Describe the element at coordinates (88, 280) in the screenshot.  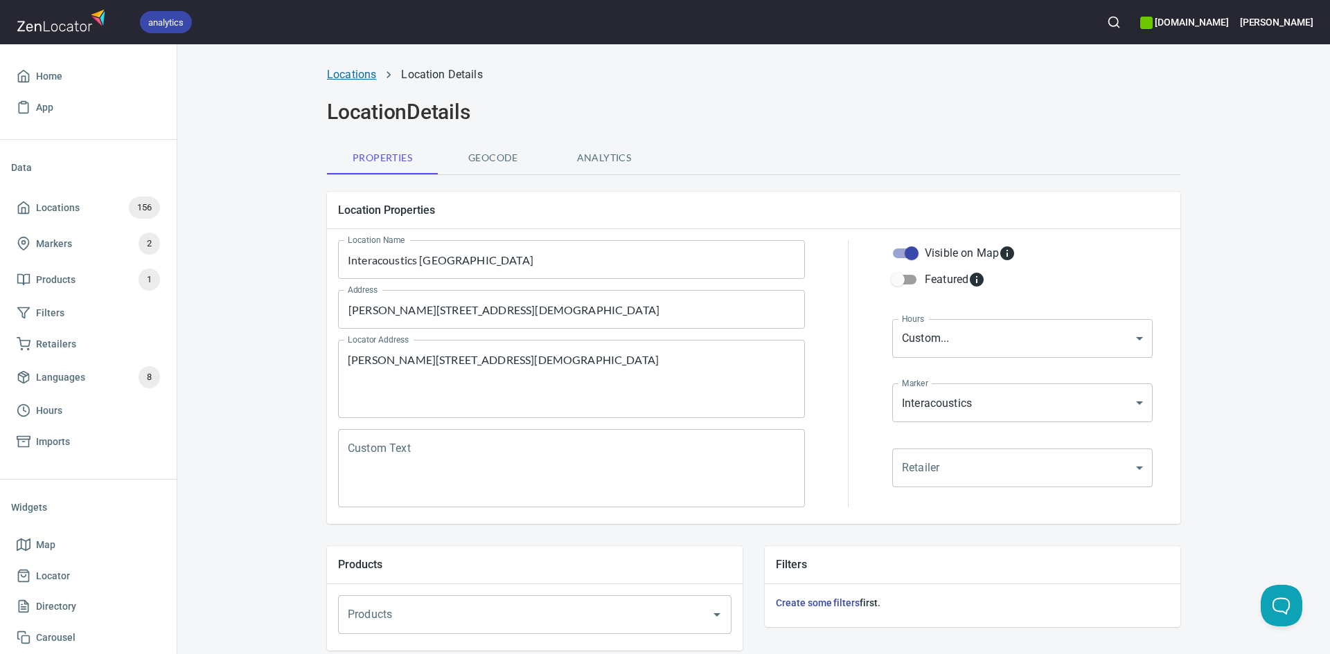
I see `a: Products1` at that location.